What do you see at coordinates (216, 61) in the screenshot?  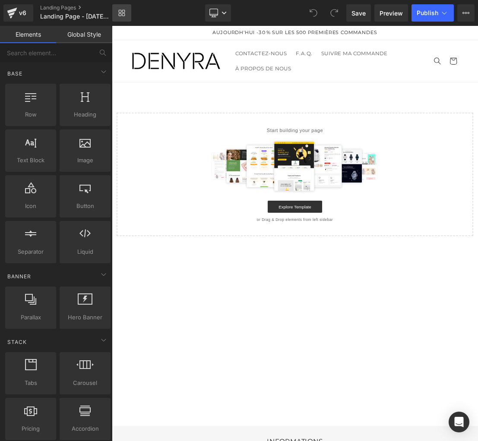 I see `a: À PROPOS DE NOUS` at bounding box center [216, 61].